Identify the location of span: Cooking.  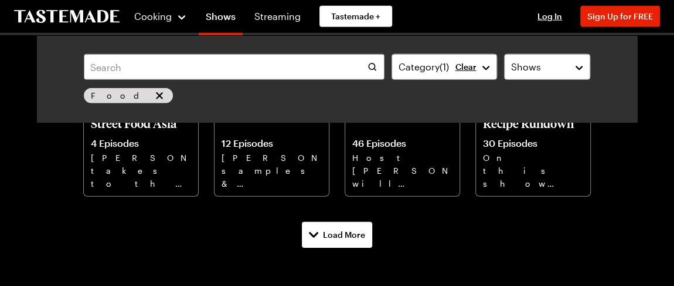
(153, 16).